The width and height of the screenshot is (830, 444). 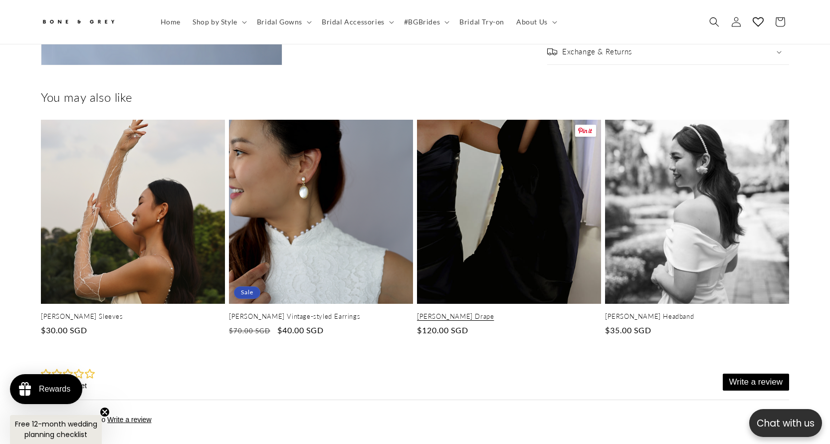 I want to click on span: Bridal Gowns, so click(x=279, y=22).